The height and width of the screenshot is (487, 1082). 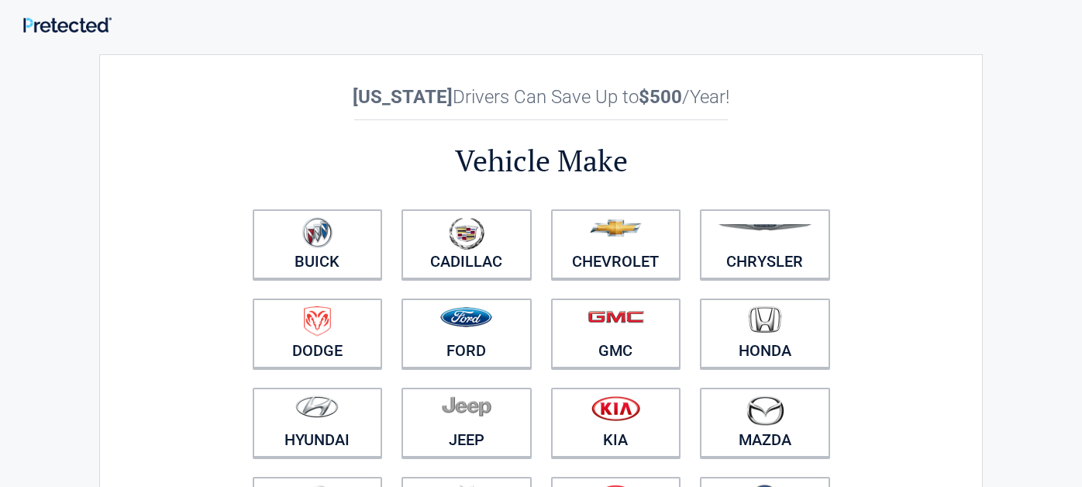 I want to click on img: mazda, so click(x=765, y=410).